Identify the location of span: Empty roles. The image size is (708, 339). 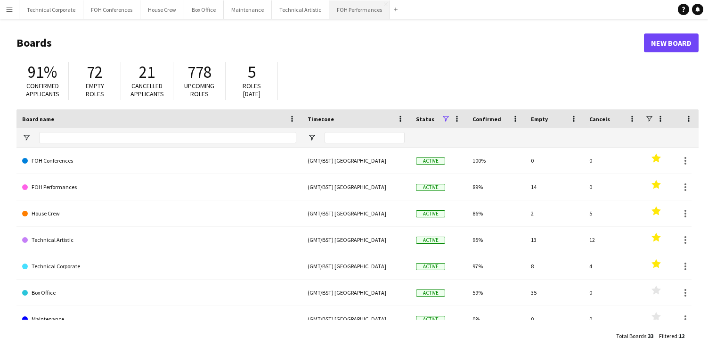
(95, 90).